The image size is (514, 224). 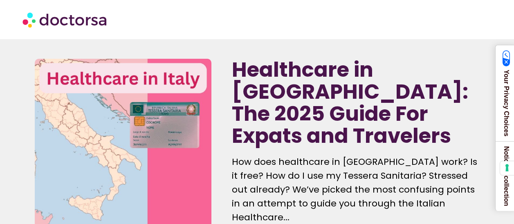 I want to click on img: California Consumer Privacy Act (CCPA) Opt-Out Icon, so click(x=506, y=58).